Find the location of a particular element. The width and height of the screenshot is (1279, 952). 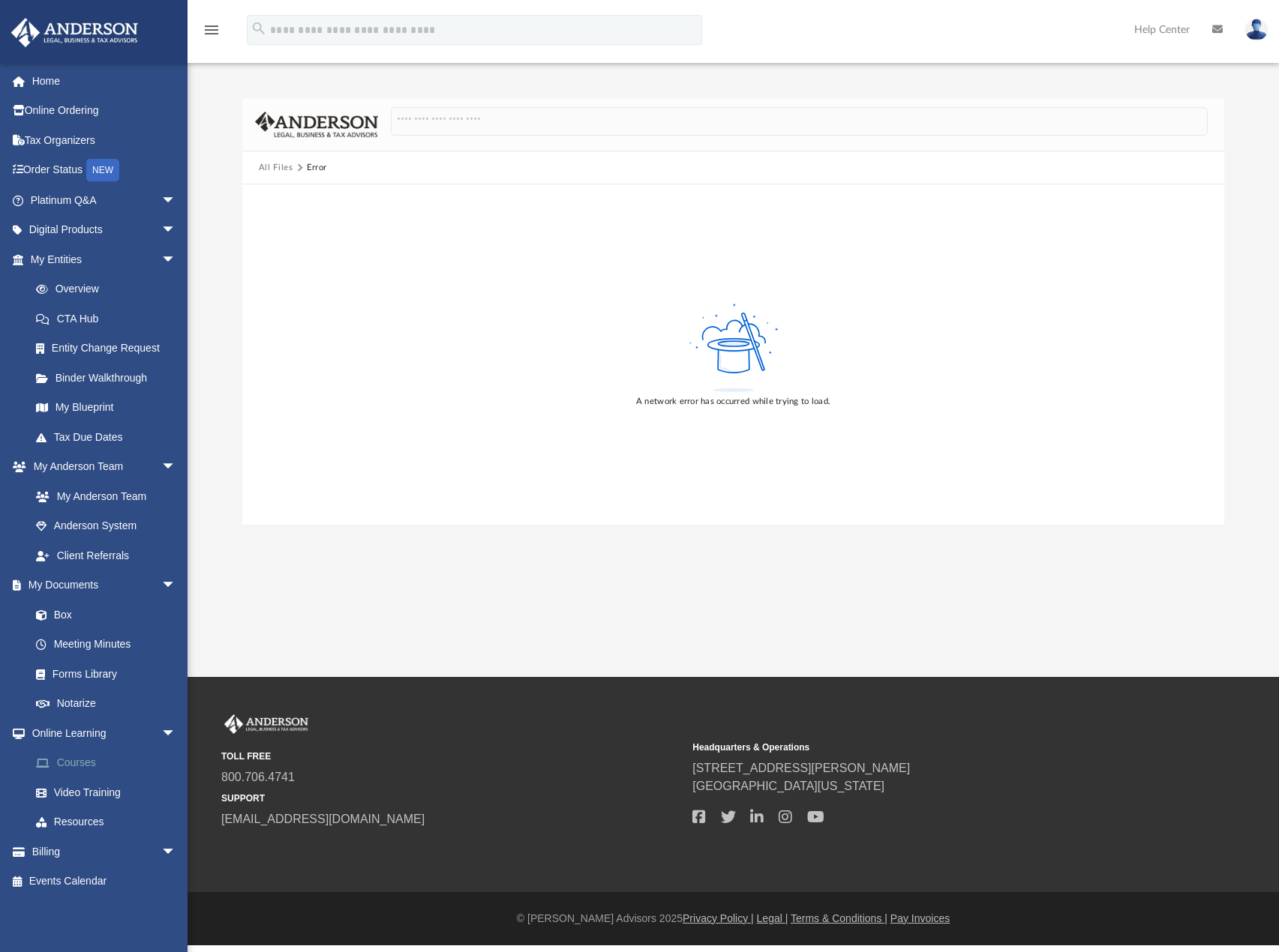

small: Headquarters & Operations is located at coordinates (922, 748).